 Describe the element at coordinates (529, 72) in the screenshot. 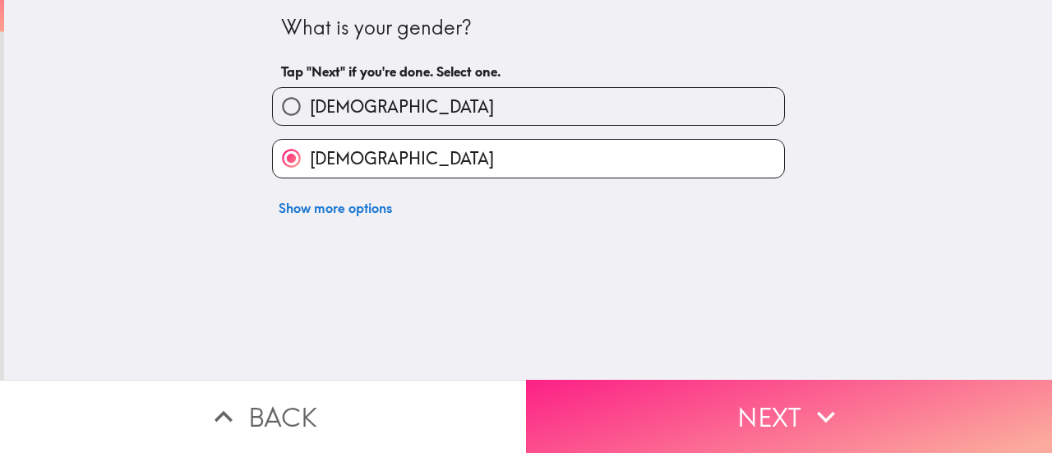

I see `h6: Tap "Next" if you're done. Select one.` at that location.